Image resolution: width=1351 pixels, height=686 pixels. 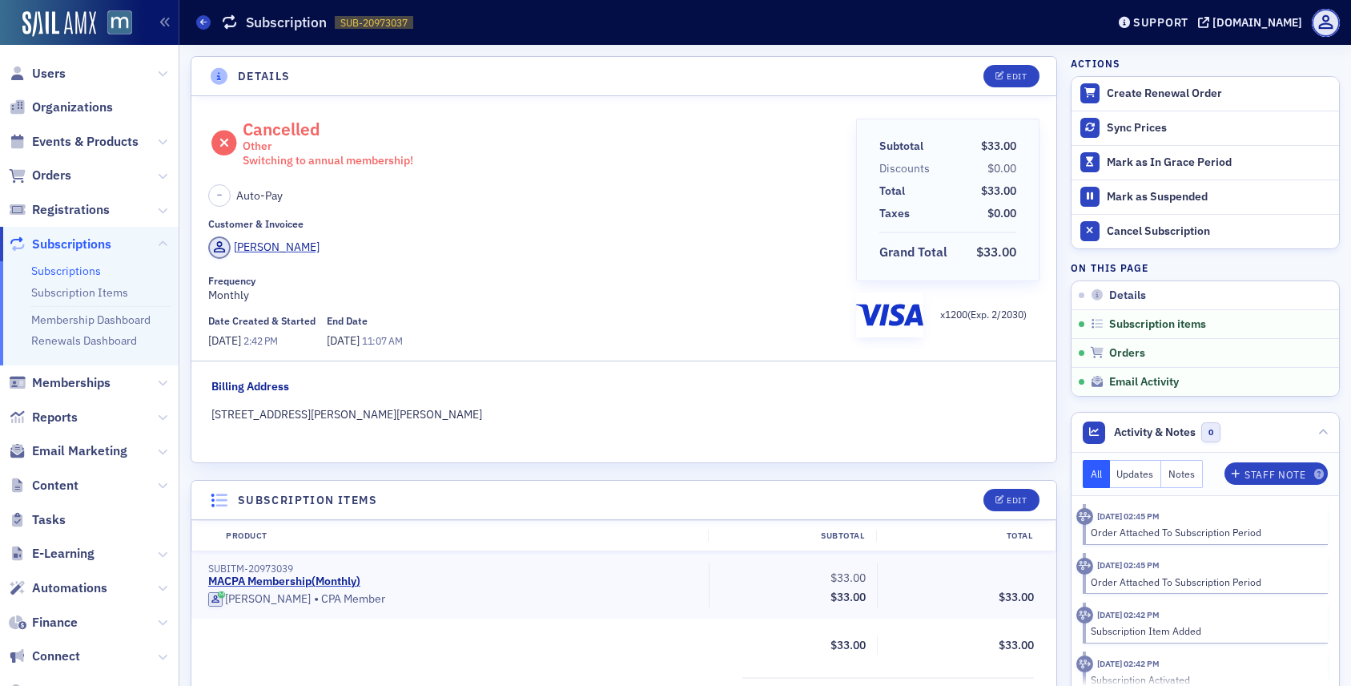 What do you see at coordinates (40, 175) in the screenshot?
I see `a: Orders` at bounding box center [40, 175].